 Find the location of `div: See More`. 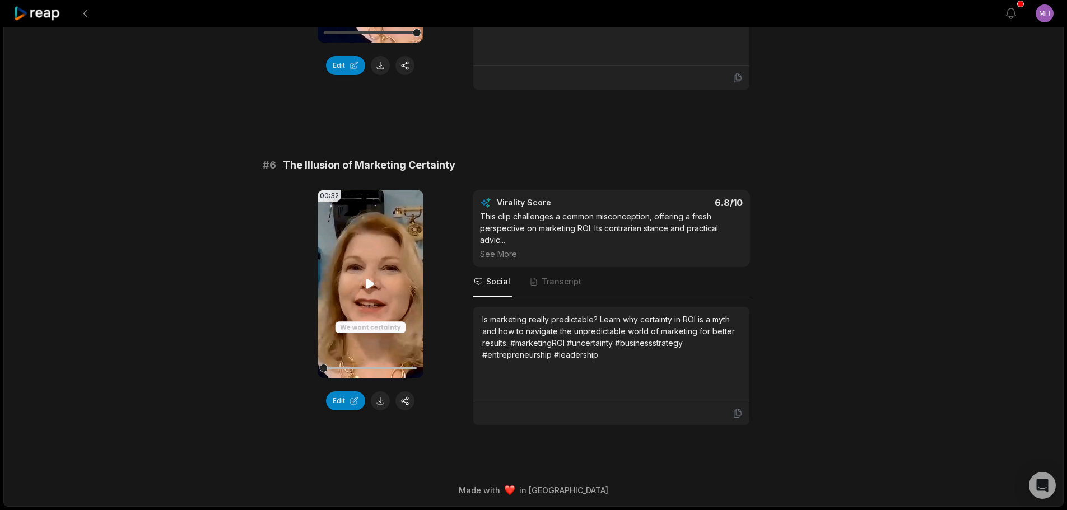

div: See More is located at coordinates (611, 254).